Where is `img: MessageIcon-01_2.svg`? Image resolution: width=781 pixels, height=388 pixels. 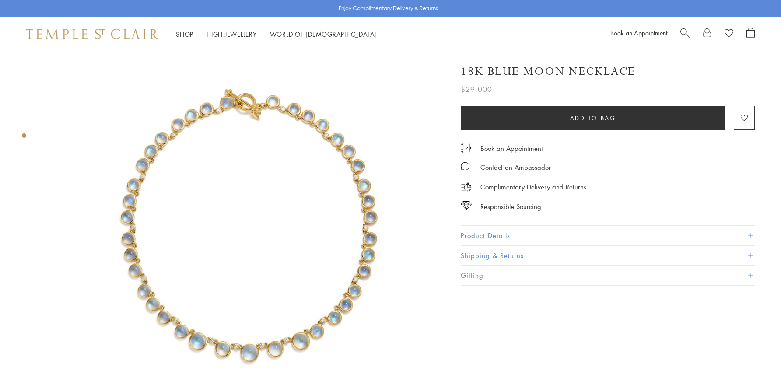
img: MessageIcon-01_2.svg is located at coordinates (465, 166).